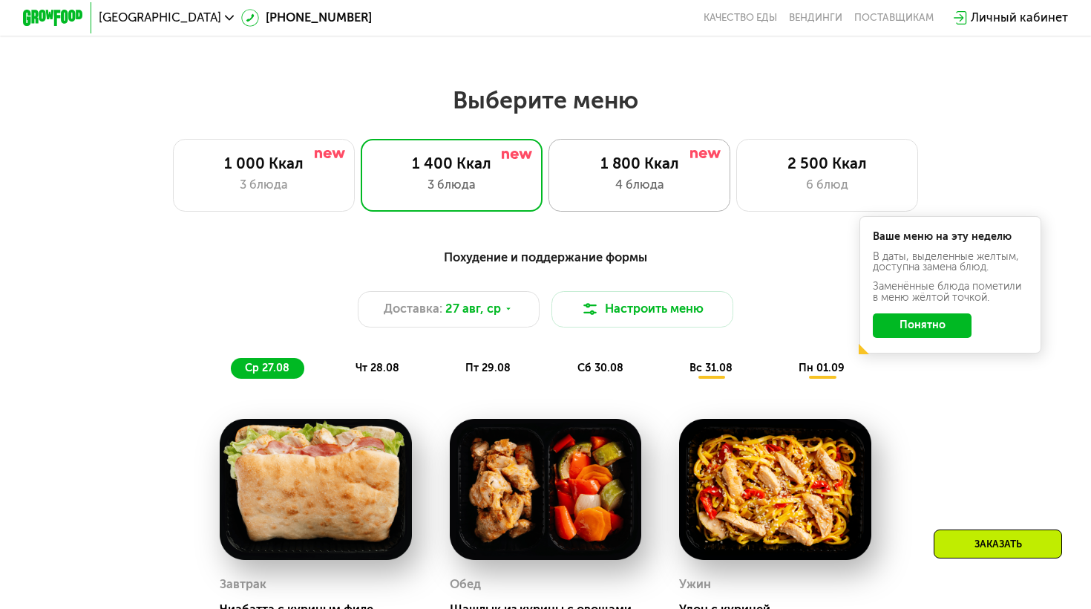  I want to click on h2: Выберите меню, so click(545, 100).